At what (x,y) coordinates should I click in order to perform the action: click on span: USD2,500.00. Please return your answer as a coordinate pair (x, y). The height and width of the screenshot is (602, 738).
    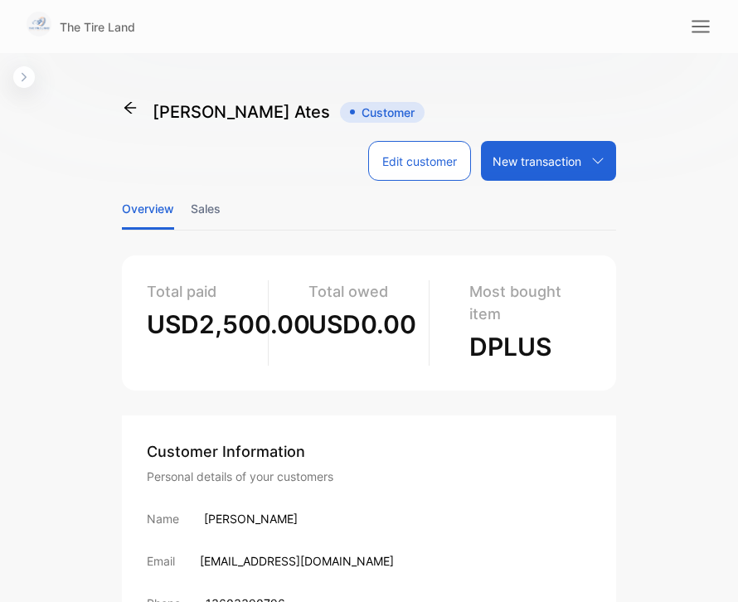
    Looking at the image, I should click on (228, 324).